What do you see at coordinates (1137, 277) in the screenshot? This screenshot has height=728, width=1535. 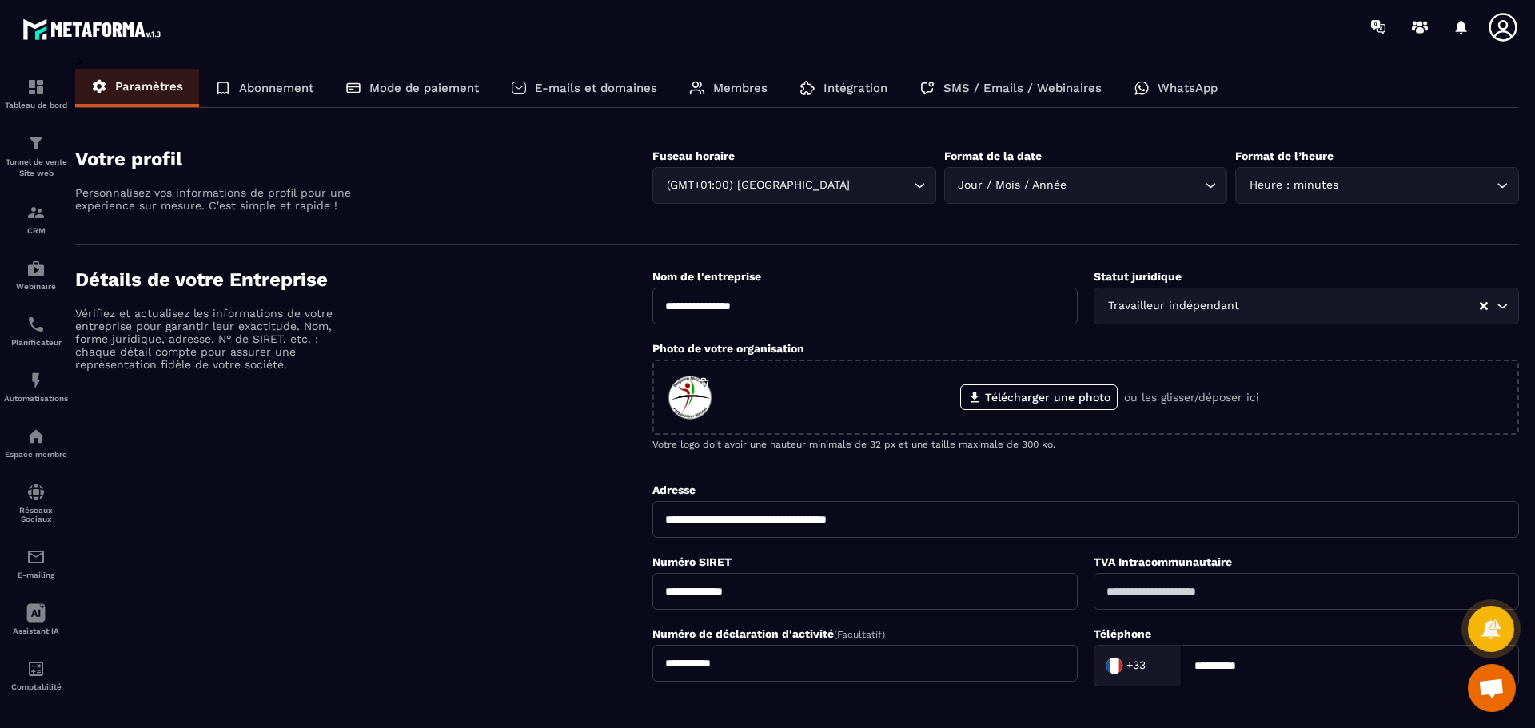 I see `label: Statut juridique` at bounding box center [1137, 277].